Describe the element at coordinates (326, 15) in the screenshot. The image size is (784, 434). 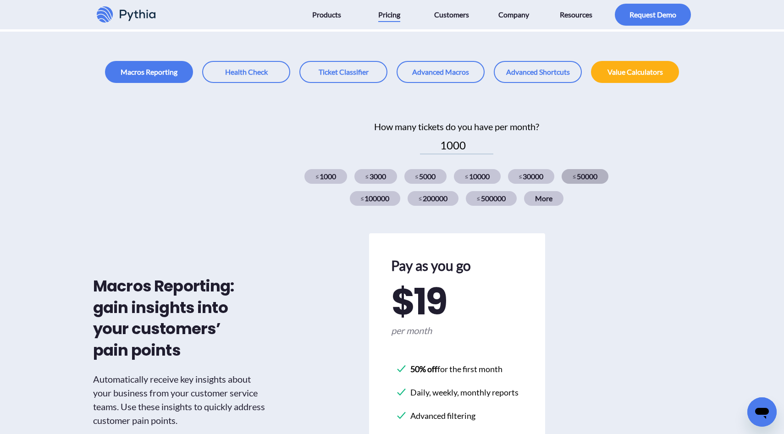
I see `span: Products` at that location.